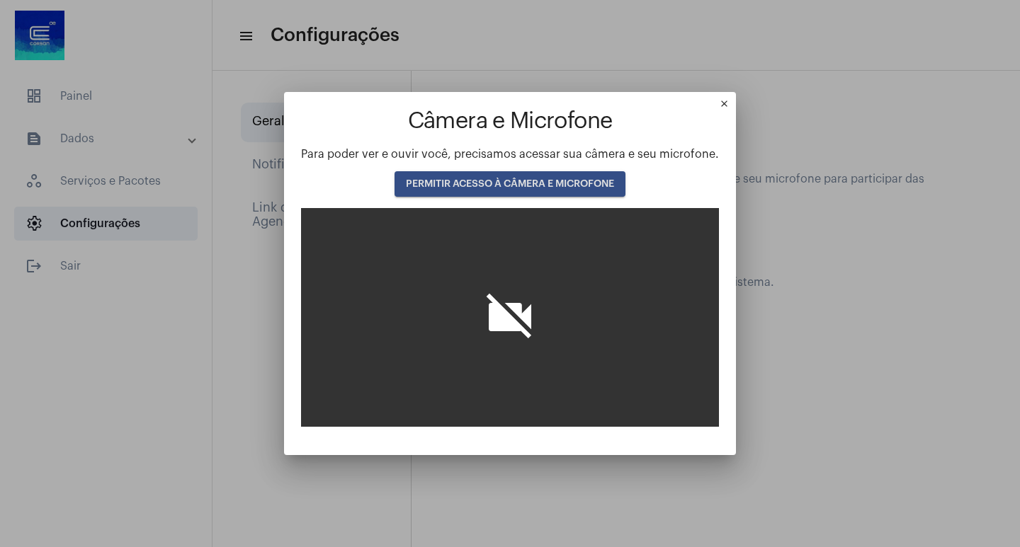 The width and height of the screenshot is (1020, 547). Describe the element at coordinates (510, 184) in the screenshot. I see `button: PERMITIR ACESSO À CÂMERA E MICROFONE` at that location.